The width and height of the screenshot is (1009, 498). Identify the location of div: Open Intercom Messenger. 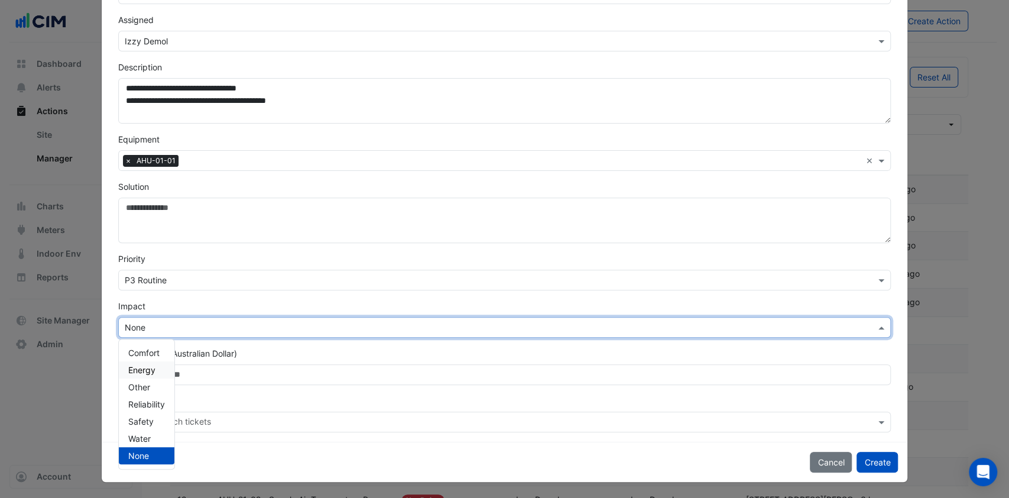
(983, 472).